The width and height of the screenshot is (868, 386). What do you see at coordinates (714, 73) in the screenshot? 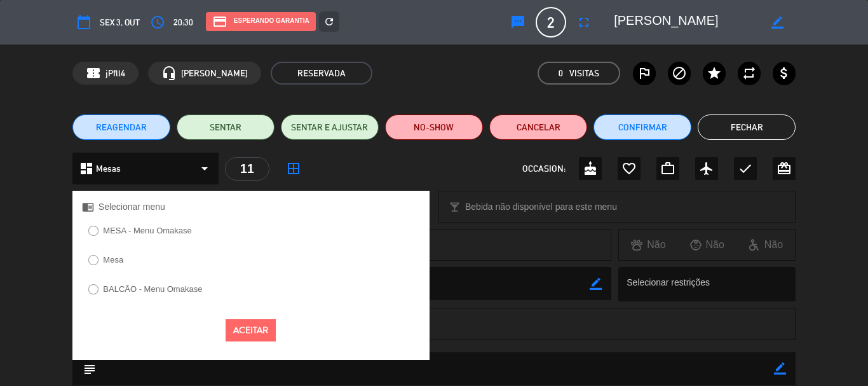
I see `i: star` at bounding box center [714, 73].